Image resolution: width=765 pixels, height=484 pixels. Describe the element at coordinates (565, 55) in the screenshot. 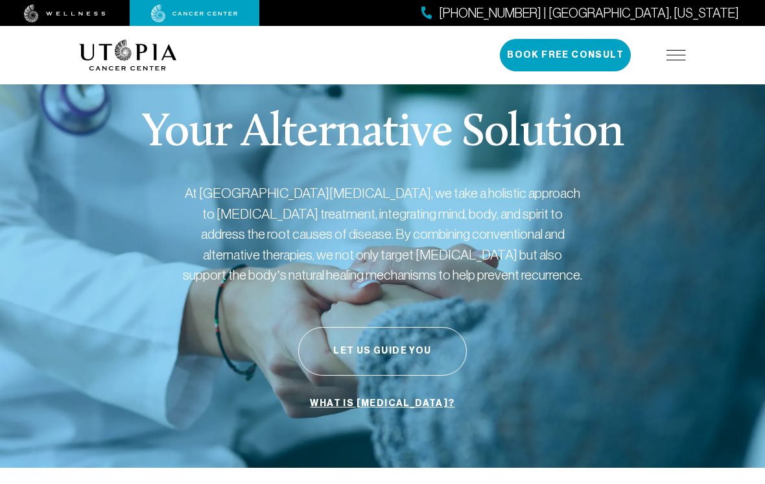

I see `button: Book Free Consult` at that location.